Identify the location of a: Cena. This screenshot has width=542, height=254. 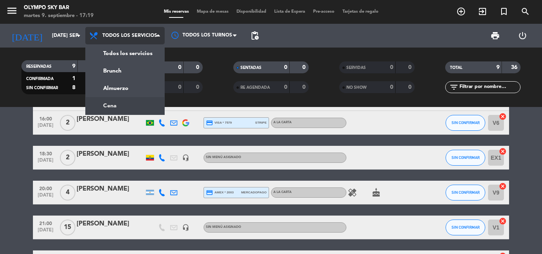
(125, 106).